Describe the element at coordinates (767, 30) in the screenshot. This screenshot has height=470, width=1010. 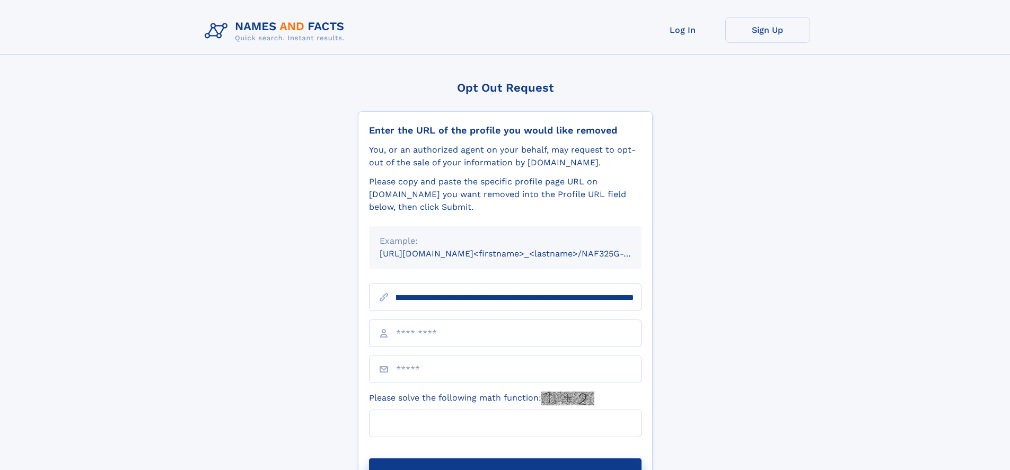
I see `a: Sign Up` at that location.